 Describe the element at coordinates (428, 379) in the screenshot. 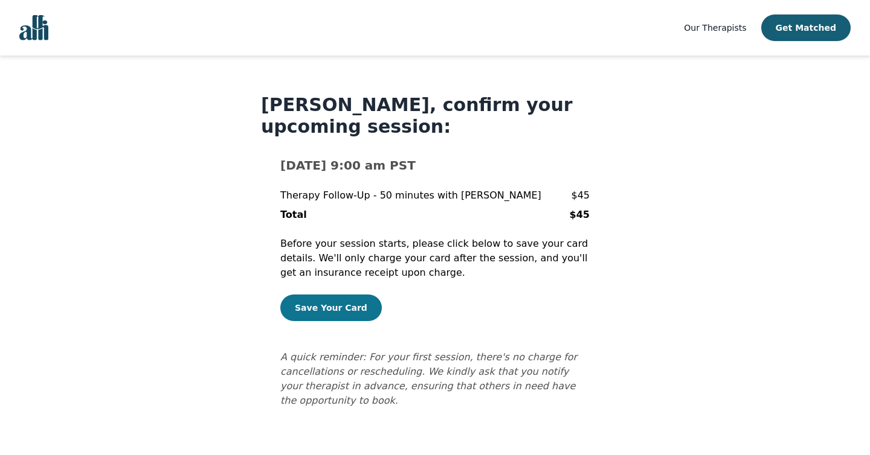

I see `i: A quick reminder: For your first session, there's no charge for cancellations or rescheduling. We...` at that location.